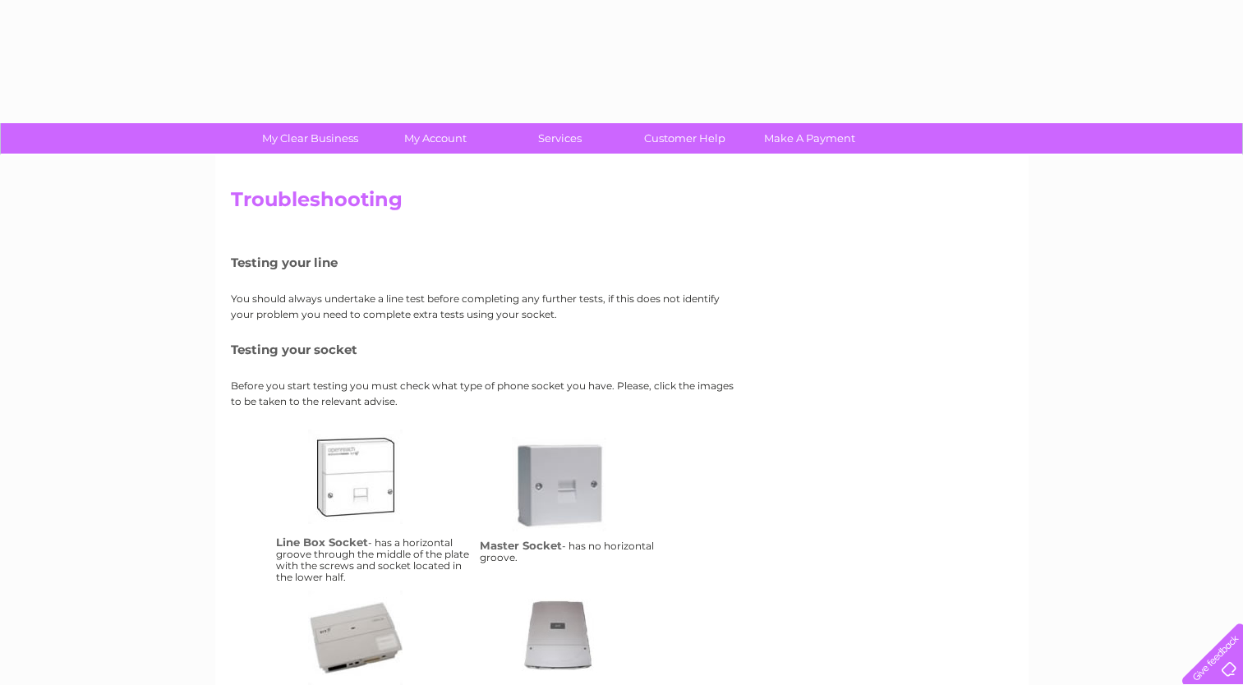  I want to click on a: Services, so click(559, 138).